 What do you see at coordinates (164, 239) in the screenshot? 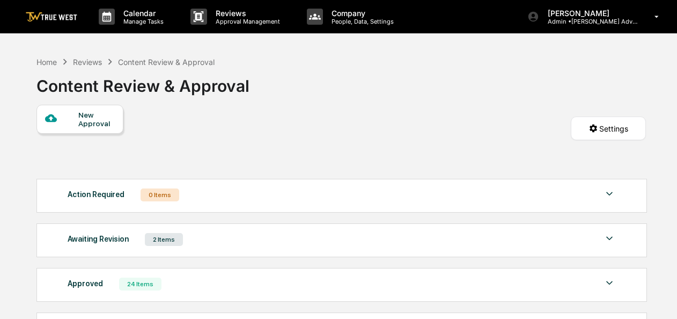
I see `div: 2 Items` at bounding box center [164, 239].